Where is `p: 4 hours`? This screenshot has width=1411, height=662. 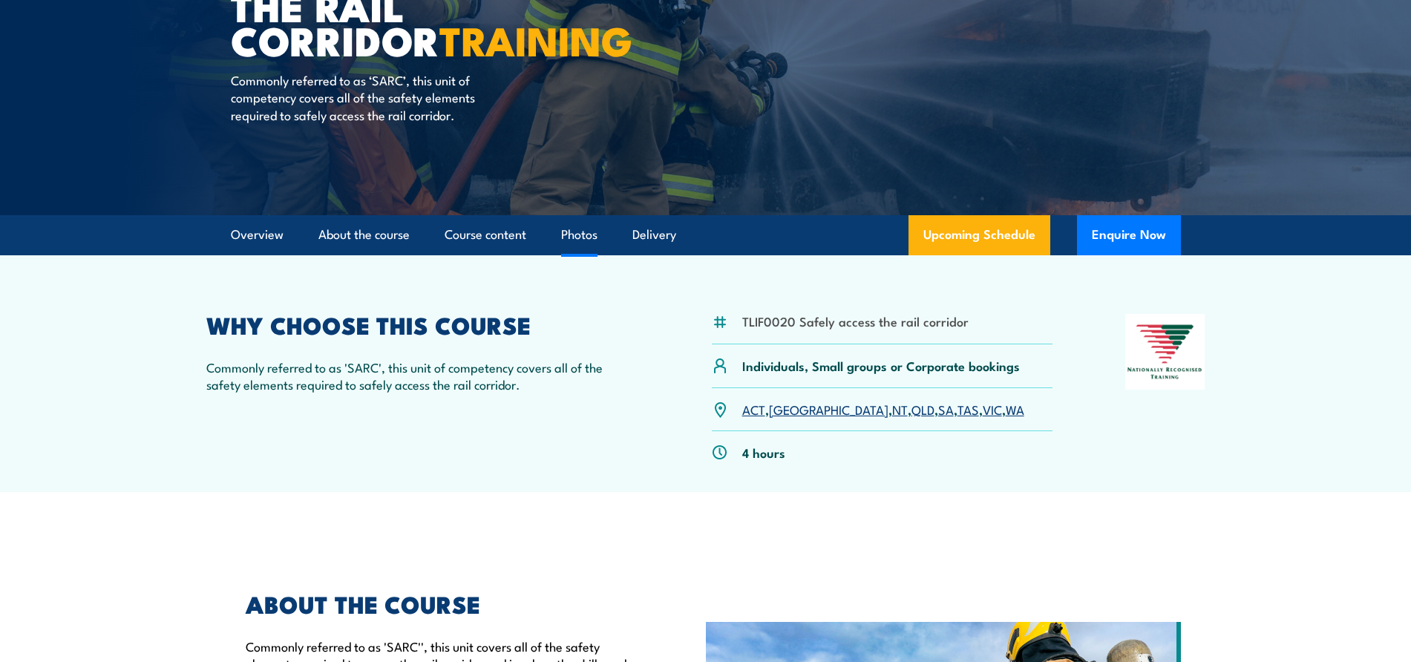 p: 4 hours is located at coordinates (764, 452).